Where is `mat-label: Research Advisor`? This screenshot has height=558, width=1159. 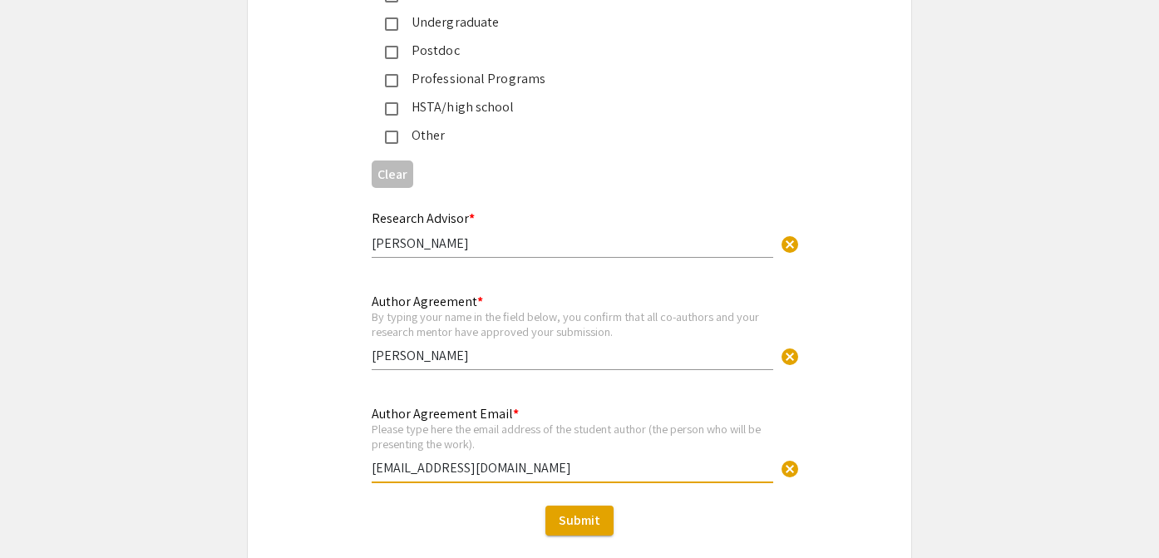
mat-label: Research Advisor is located at coordinates (423, 218).